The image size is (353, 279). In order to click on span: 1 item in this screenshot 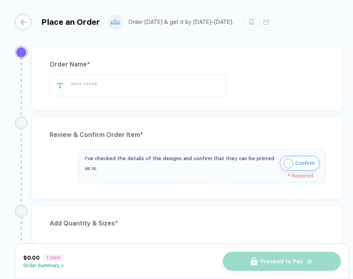, I will do `click(54, 258)`.